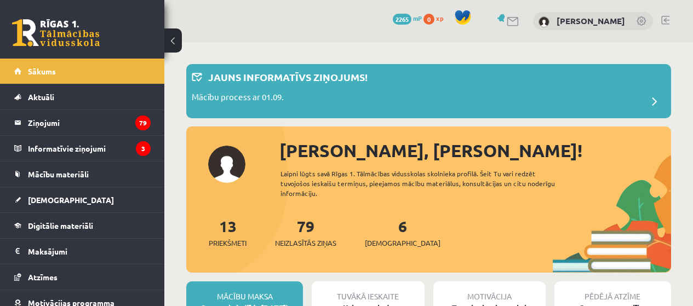 This screenshot has width=693, height=306. I want to click on span: 0, so click(429, 19).